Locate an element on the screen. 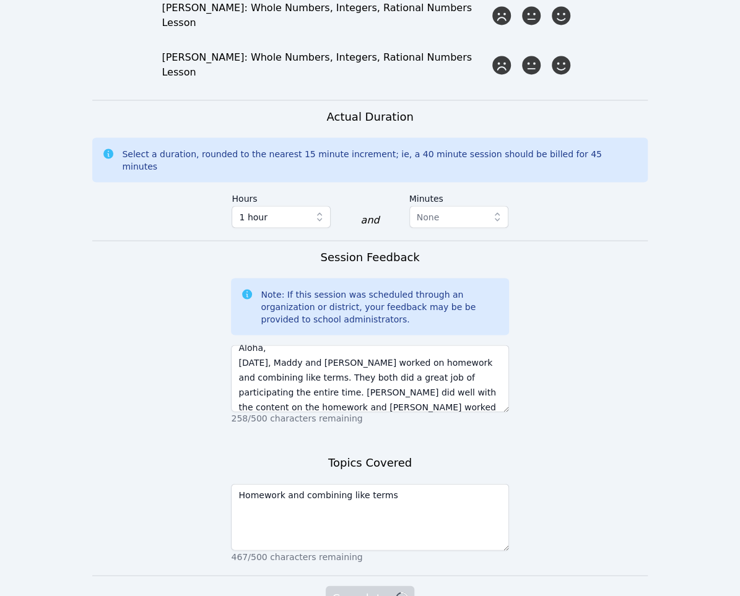  h3: Actual Duration is located at coordinates (370, 116).